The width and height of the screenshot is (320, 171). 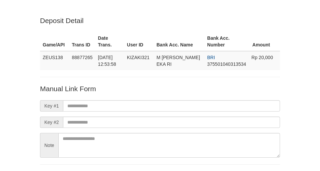 I want to click on th: Amount, so click(x=264, y=41).